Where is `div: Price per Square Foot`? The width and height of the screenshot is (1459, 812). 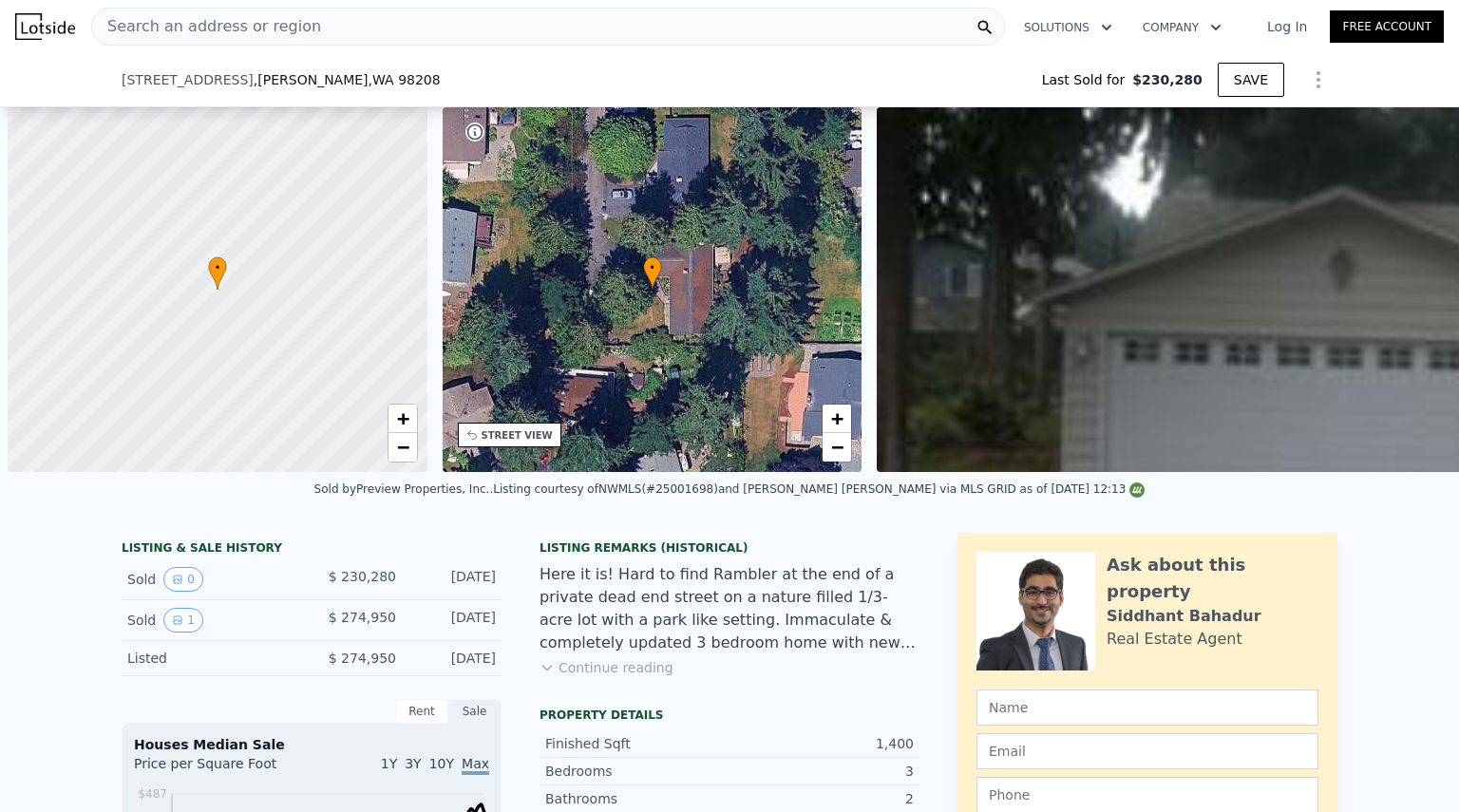 div: Price per Square Foot is located at coordinates (222, 769).